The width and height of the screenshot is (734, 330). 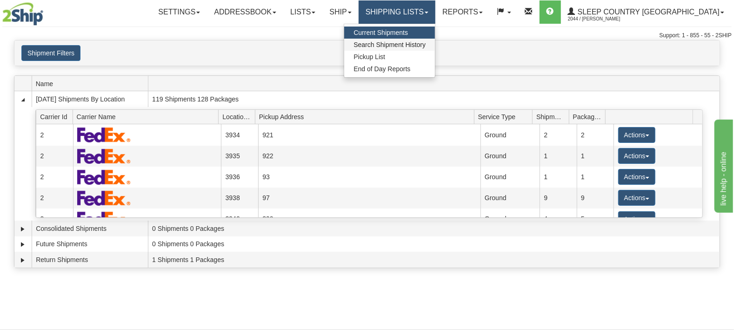 I want to click on span: Shipments, so click(x=552, y=116).